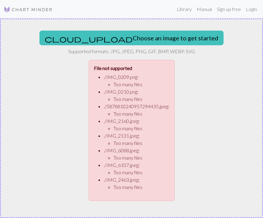  I want to click on a: Library, so click(184, 9).